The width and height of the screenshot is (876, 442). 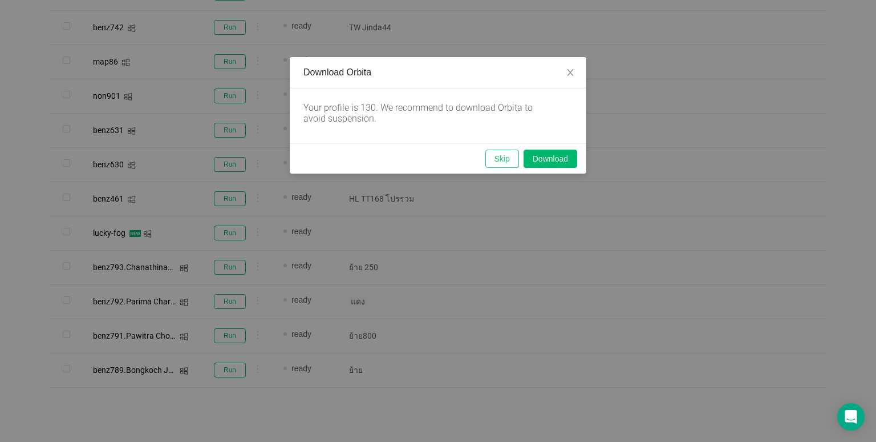 What do you see at coordinates (570, 72) in the screenshot?
I see `i: icon: close` at bounding box center [570, 72].